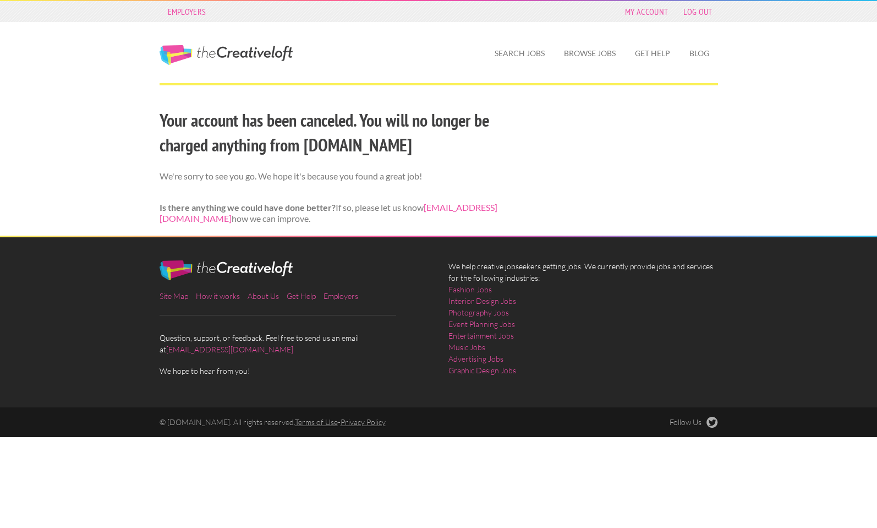 This screenshot has height=528, width=877. I want to click on strong: Is there anything we could have done better?, so click(248, 207).